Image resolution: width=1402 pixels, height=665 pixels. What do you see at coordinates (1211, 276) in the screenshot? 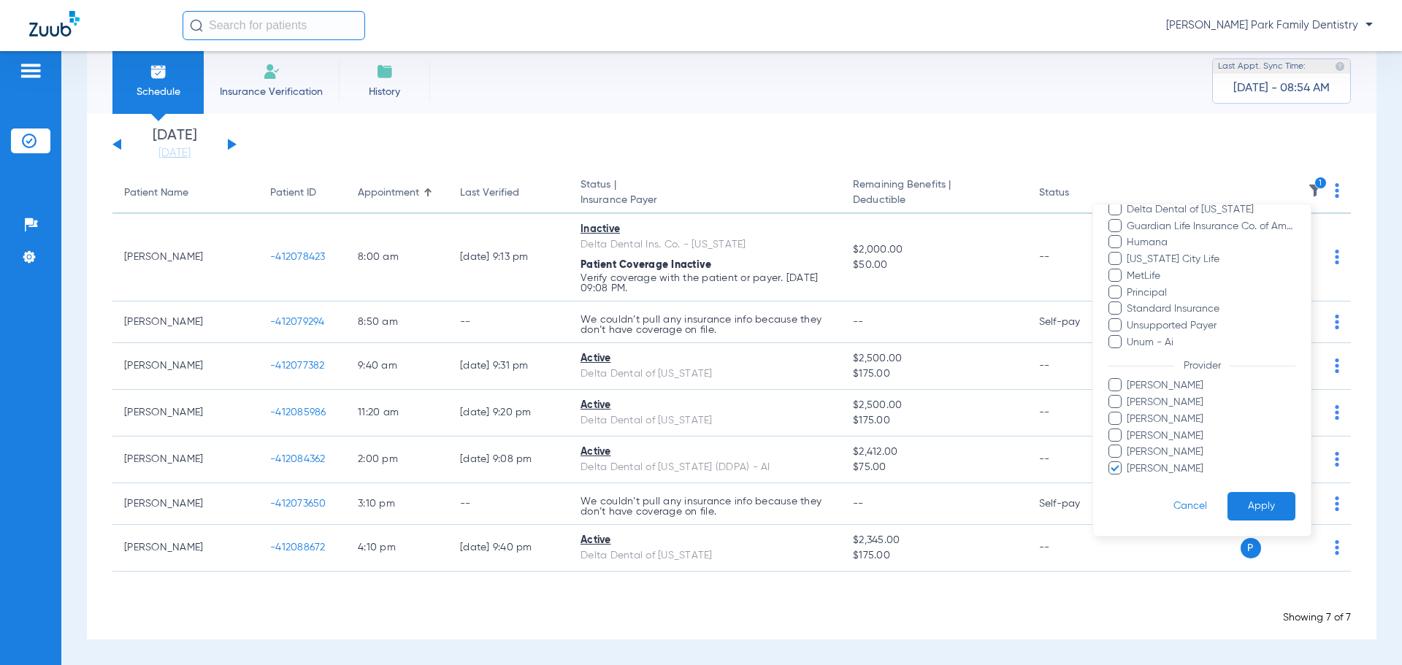
I see `span: MetLife` at bounding box center [1211, 276].